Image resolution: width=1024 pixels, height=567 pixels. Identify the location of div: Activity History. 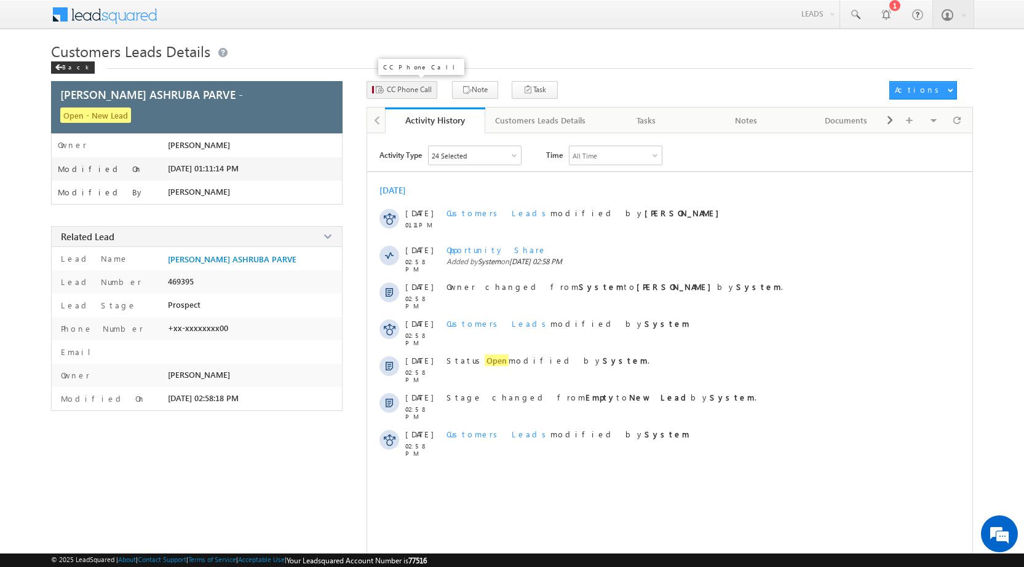
(435, 120).